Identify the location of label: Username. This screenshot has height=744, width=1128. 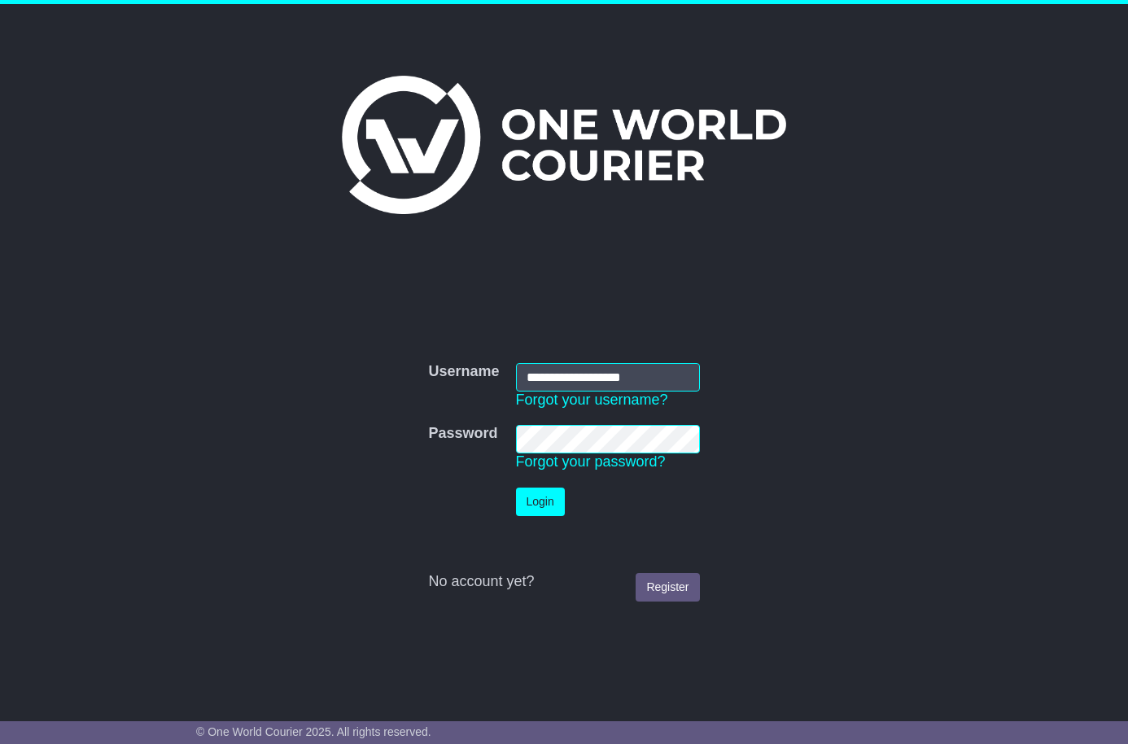
(463, 372).